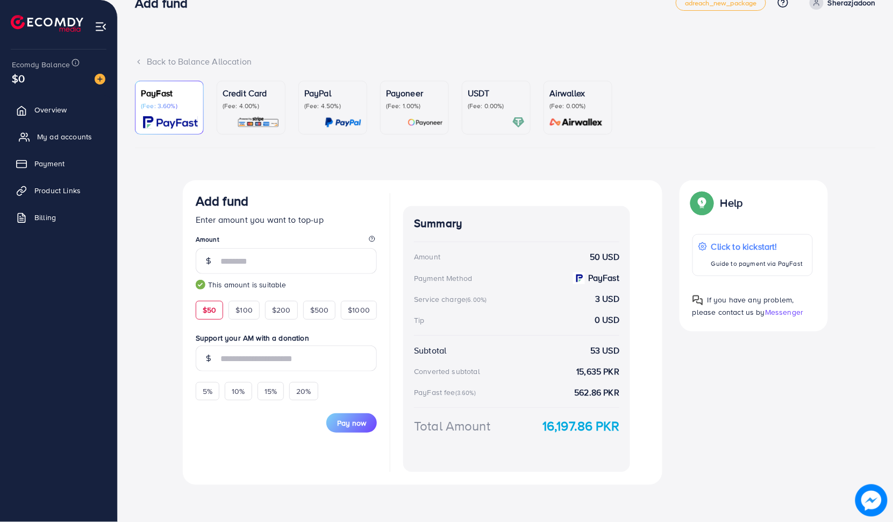  Describe the element at coordinates (517, 223) in the screenshot. I see `h4: Summary` at that location.